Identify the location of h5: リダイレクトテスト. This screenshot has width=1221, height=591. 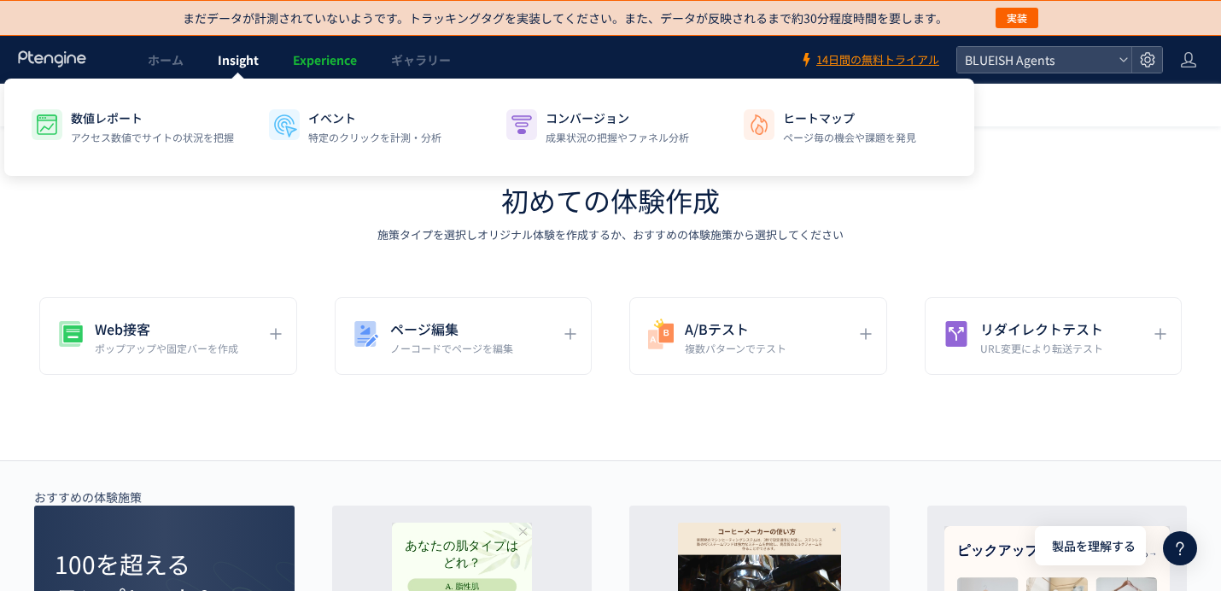
(1042, 329).